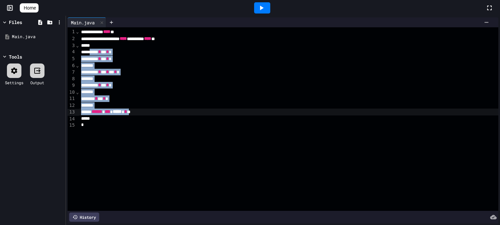 This screenshot has width=500, height=225. Describe the element at coordinates (29, 8) in the screenshot. I see `a: Home` at that location.